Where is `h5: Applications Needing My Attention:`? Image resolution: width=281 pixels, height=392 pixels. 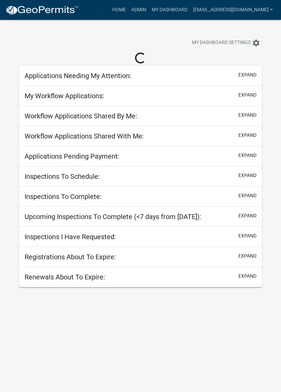 h5: Applications Needing My Attention: is located at coordinates (78, 76).